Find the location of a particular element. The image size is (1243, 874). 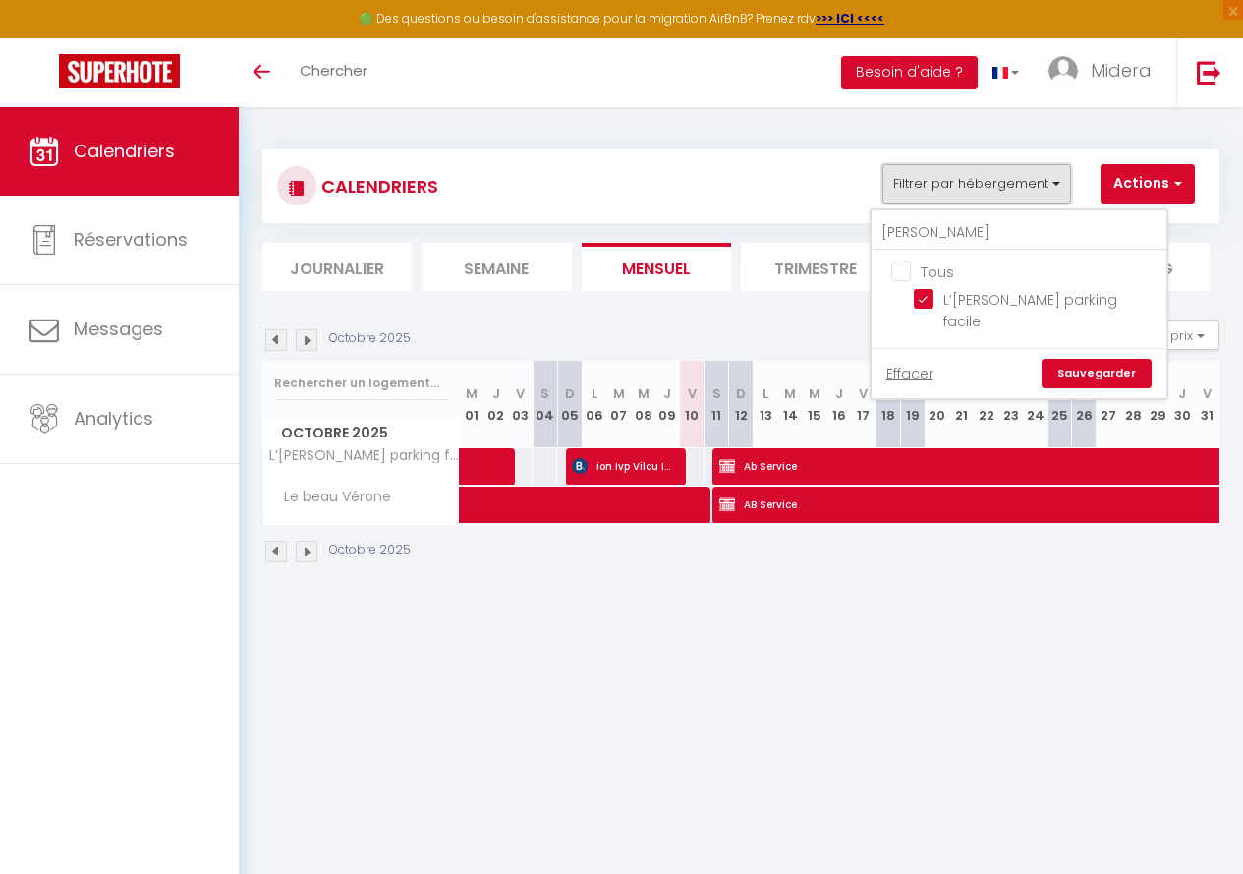

th: 19 is located at coordinates (912, 404).